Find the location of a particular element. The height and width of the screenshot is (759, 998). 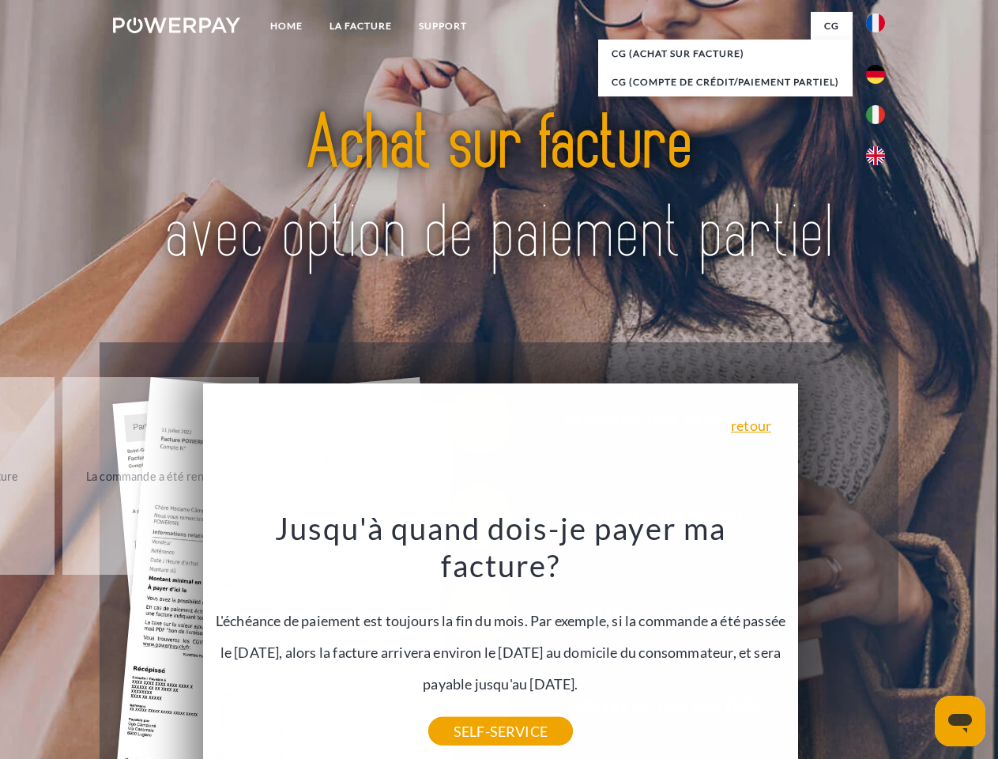

img: logo-powerpay-white.svg is located at coordinates (176, 25).